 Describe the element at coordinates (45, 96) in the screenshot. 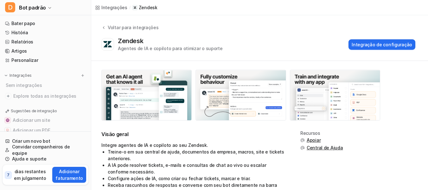

I see `a: Explore todas as integrações` at that location.